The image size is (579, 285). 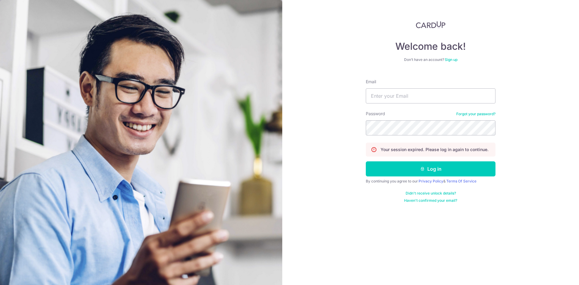 What do you see at coordinates (431, 201) in the screenshot?
I see `a: Haven't confirmed your email?` at bounding box center [431, 201].